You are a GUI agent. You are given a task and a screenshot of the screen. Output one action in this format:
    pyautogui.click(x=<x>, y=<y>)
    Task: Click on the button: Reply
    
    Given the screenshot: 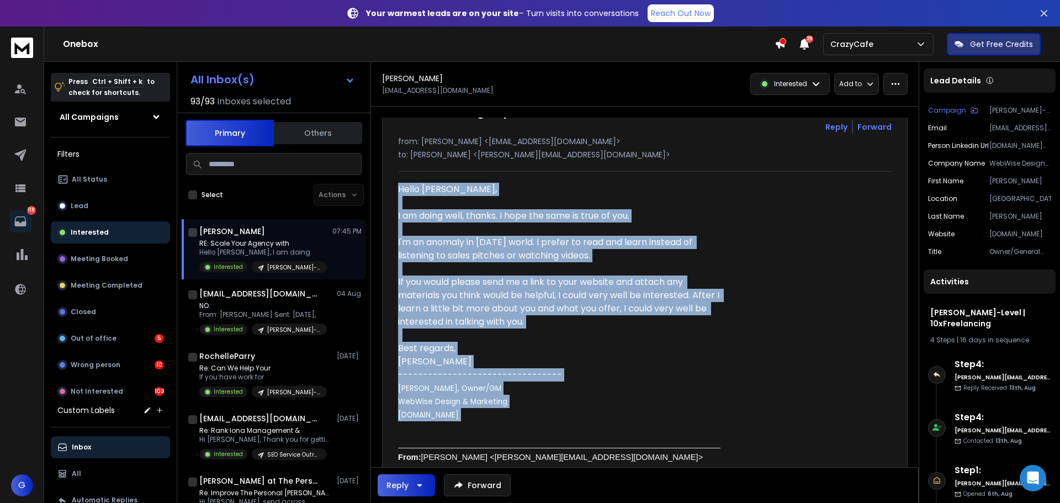 What is the action you would take?
    pyautogui.click(x=406, y=485)
    